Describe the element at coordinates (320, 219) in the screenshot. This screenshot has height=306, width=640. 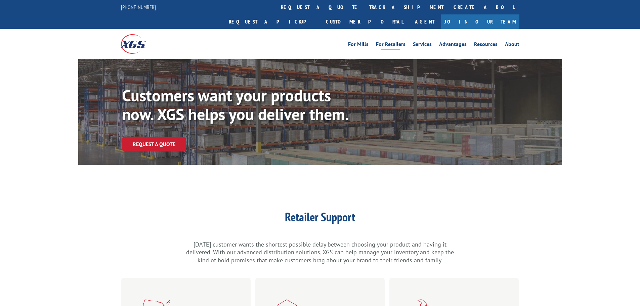
I see `h1: Retailer Support` at that location.